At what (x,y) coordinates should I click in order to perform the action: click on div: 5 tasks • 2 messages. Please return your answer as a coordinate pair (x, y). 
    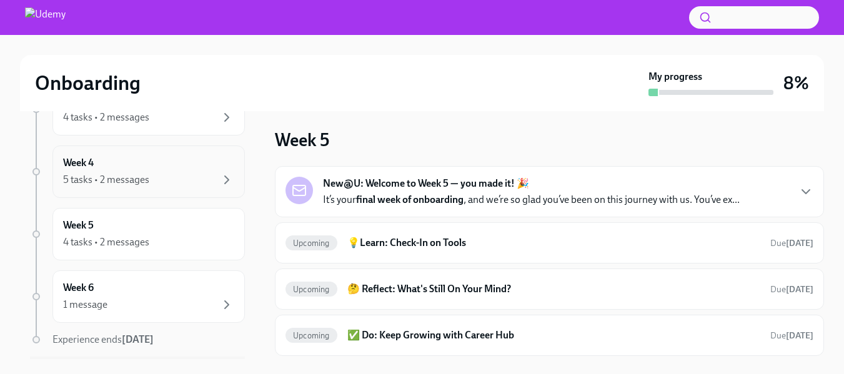
    Looking at the image, I should click on (106, 180).